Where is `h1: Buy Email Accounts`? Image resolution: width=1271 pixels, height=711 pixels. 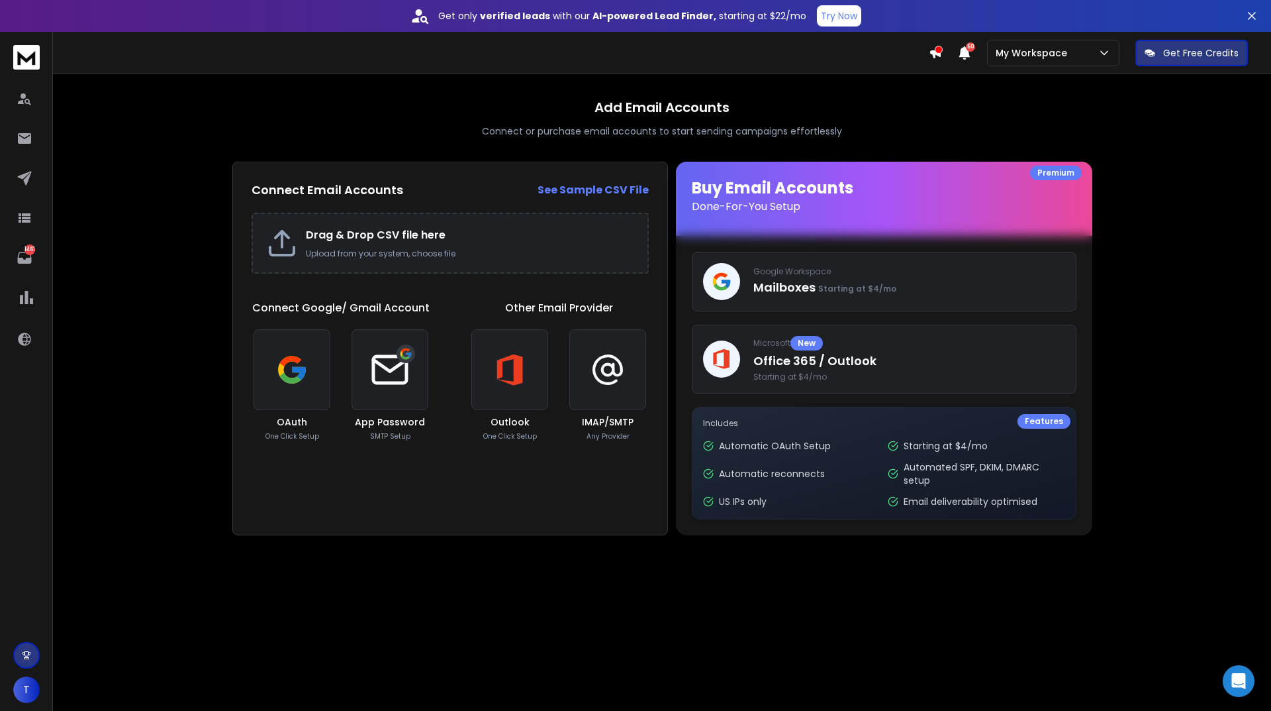 h1: Buy Email Accounts is located at coordinates (884, 196).